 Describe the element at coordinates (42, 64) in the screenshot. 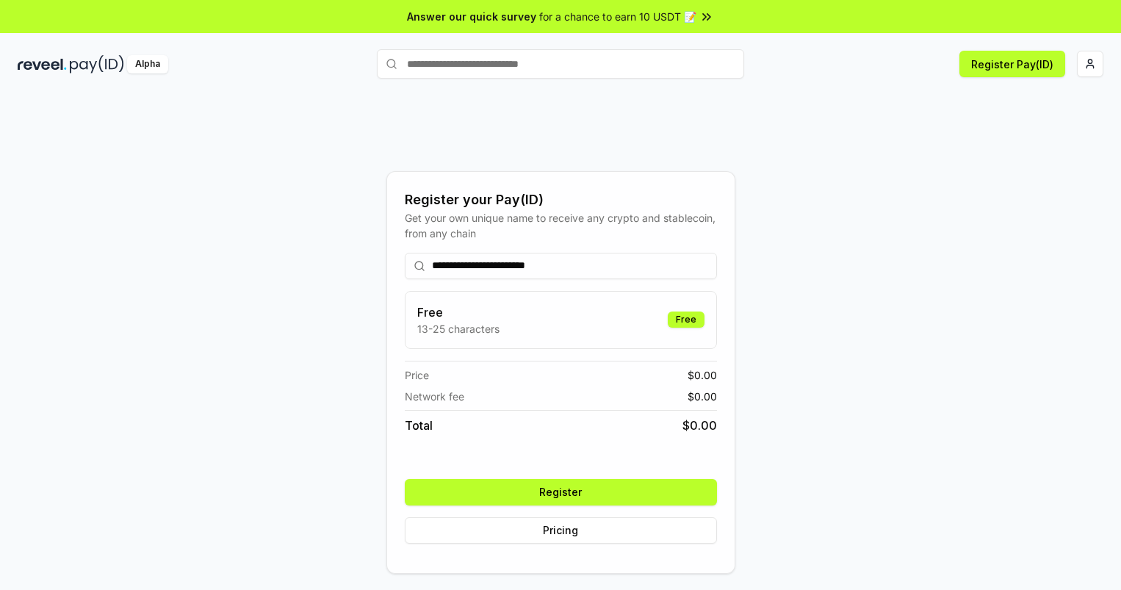

I see `img: reveel_dark` at that location.